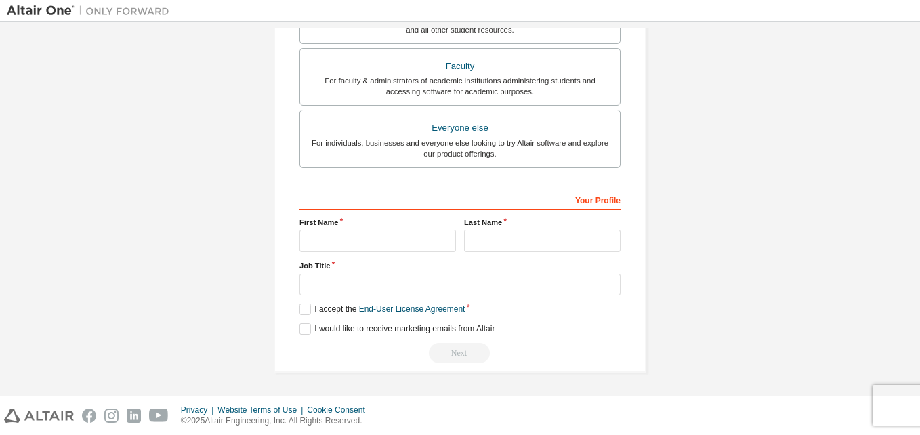 The width and height of the screenshot is (920, 435). What do you see at coordinates (262, 410) in the screenshot?
I see `div: Website Terms of Use` at bounding box center [262, 410].